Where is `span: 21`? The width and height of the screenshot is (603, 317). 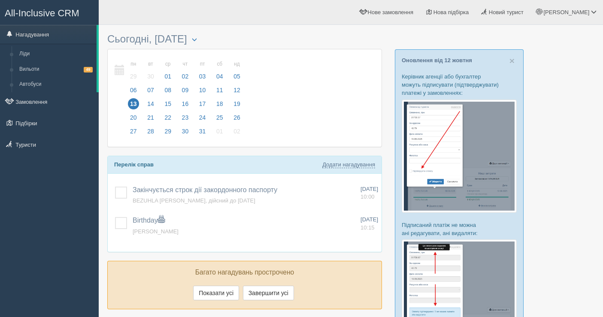
span: 21 is located at coordinates (151, 118).